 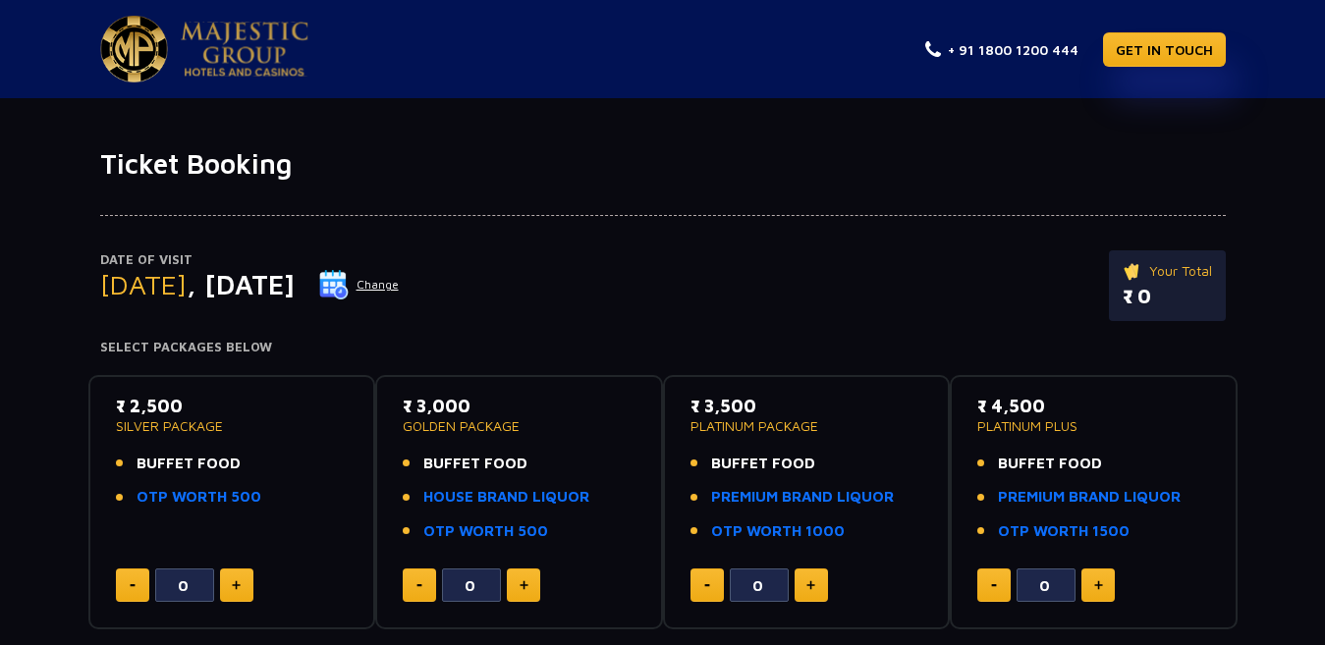 What do you see at coordinates (806, 406) in the screenshot?
I see `p: ₹ 3,500` at bounding box center [806, 406].